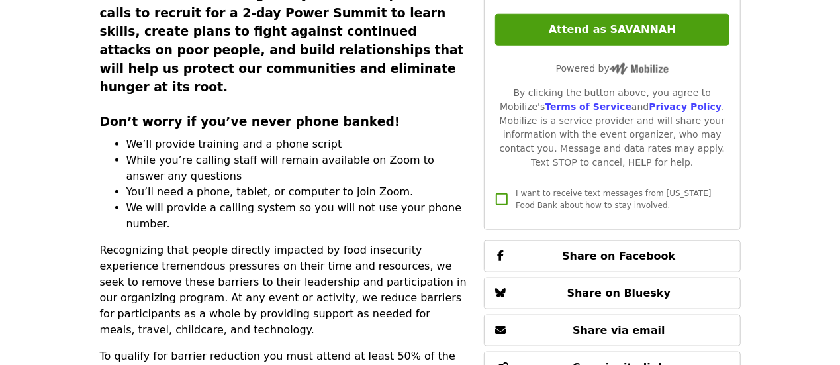 This screenshot has height=365, width=840. I want to click on img: Powered by Mobilize, so click(639, 69).